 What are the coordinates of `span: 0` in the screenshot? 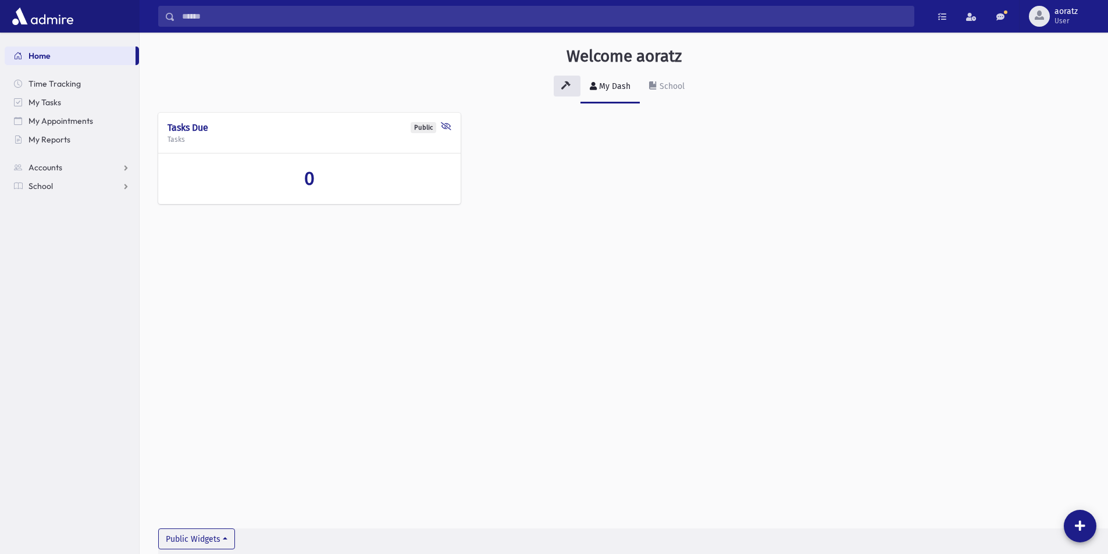 It's located at (309, 179).